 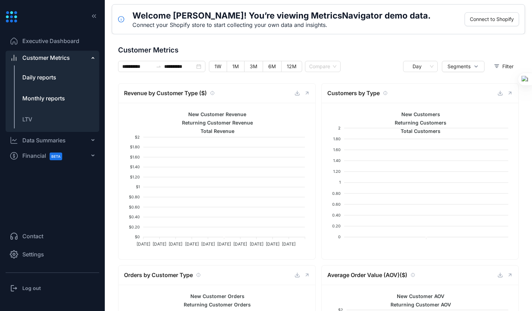 I want to click on span: to, so click(x=159, y=66).